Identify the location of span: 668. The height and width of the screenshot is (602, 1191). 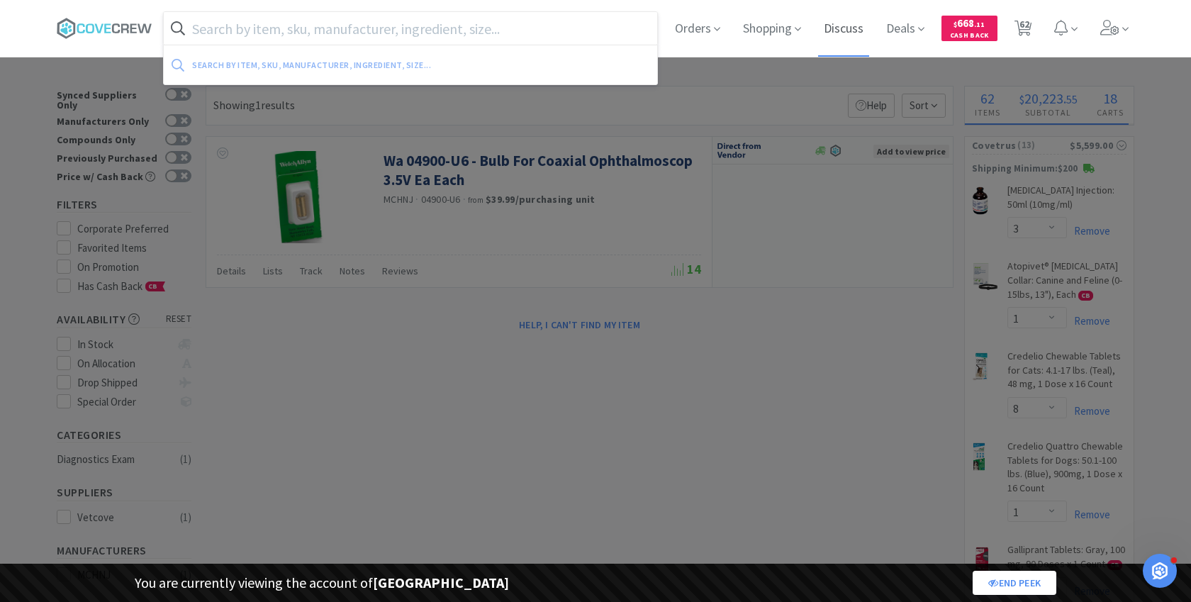
(969, 23).